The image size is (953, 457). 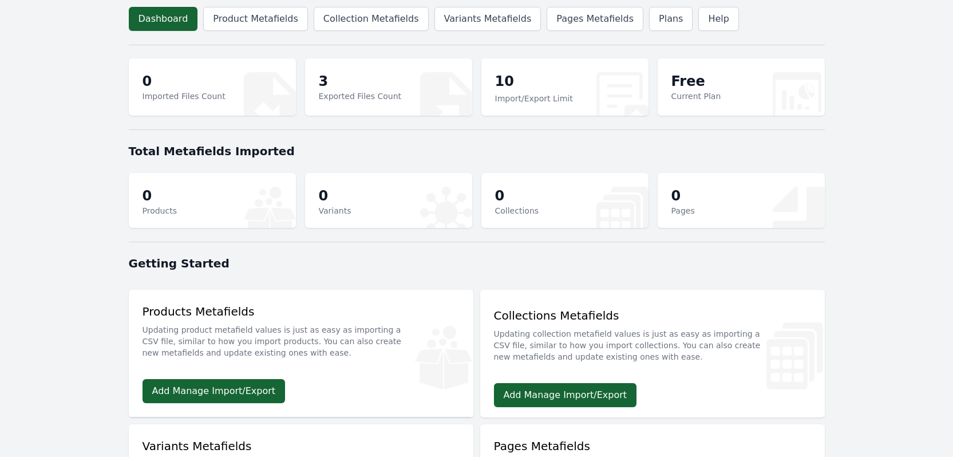 What do you see at coordinates (477, 151) in the screenshot?
I see `h1: Total Metafields Imported` at bounding box center [477, 151].